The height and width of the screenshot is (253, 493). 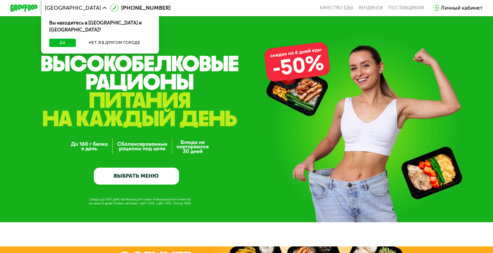 What do you see at coordinates (406, 8) in the screenshot?
I see `div: поставщикам` at bounding box center [406, 8].